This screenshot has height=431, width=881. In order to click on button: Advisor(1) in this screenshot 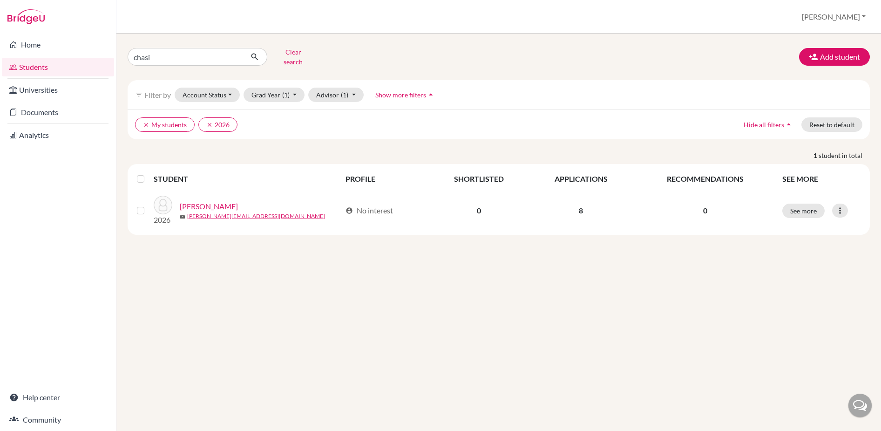, I will do `click(336, 95)`.